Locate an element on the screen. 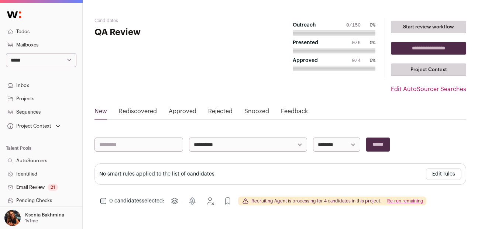 This screenshot has width=478, height=229. span: 0 candidates is located at coordinates (125, 201).